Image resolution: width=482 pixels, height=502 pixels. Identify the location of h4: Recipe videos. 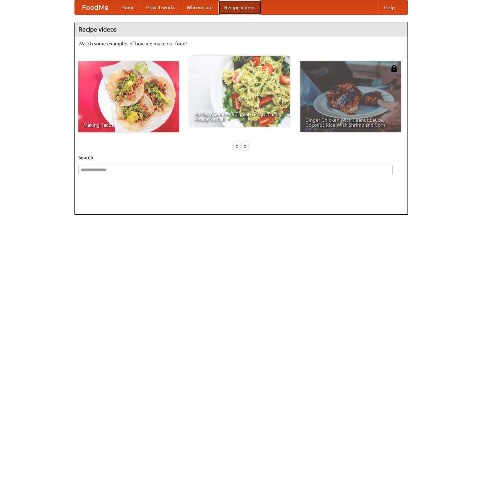
(241, 29).